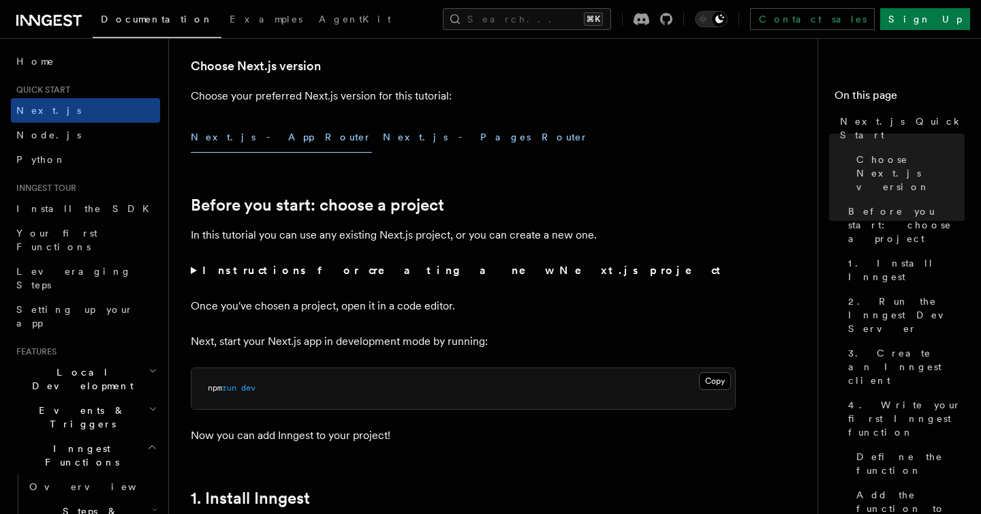  Describe the element at coordinates (906, 270) in the screenshot. I see `span: 1. Install Inngest` at that location.